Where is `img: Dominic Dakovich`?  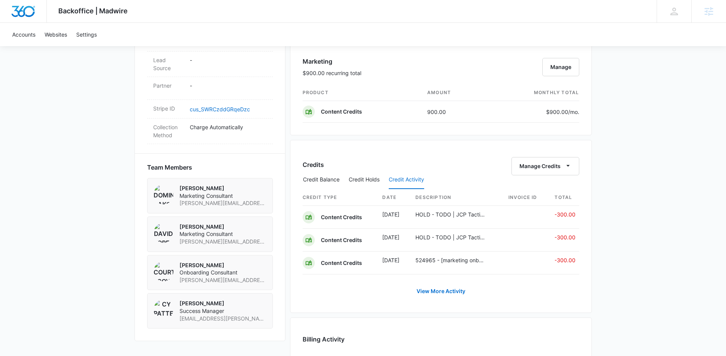 img: Dominic Dakovich is located at coordinates (163, 194).